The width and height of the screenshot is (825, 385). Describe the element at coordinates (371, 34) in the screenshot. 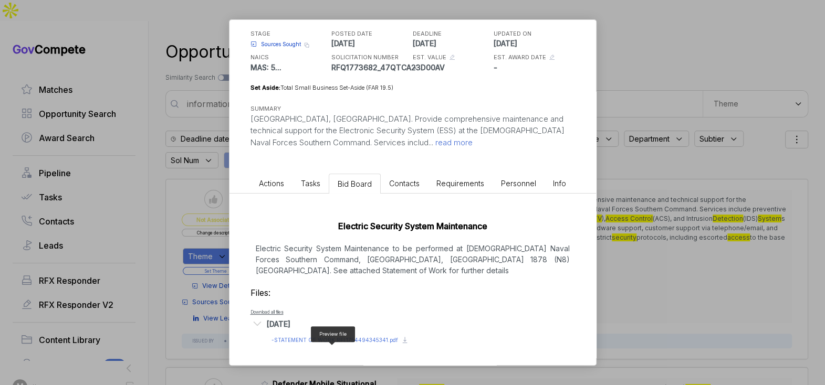

I see `h5: POSTED DATE` at that location.